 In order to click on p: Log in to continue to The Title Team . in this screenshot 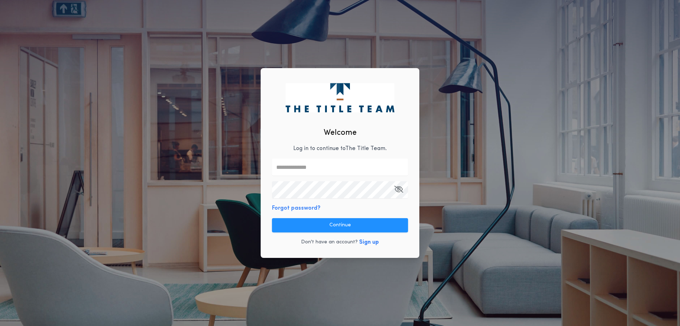, I will do `click(340, 148)`.